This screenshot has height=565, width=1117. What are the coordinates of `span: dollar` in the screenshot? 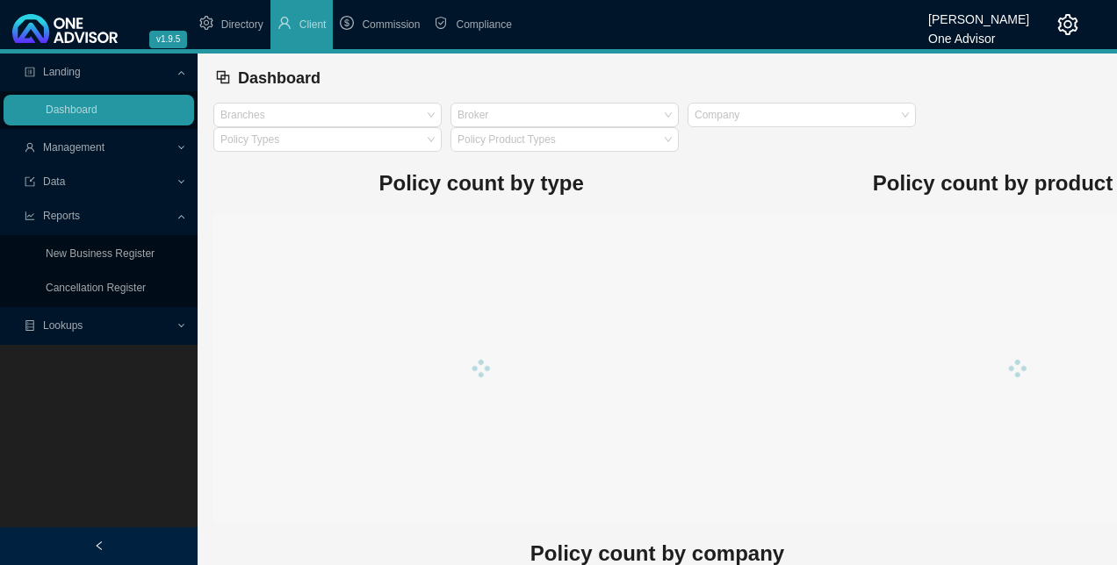 It's located at (347, 23).